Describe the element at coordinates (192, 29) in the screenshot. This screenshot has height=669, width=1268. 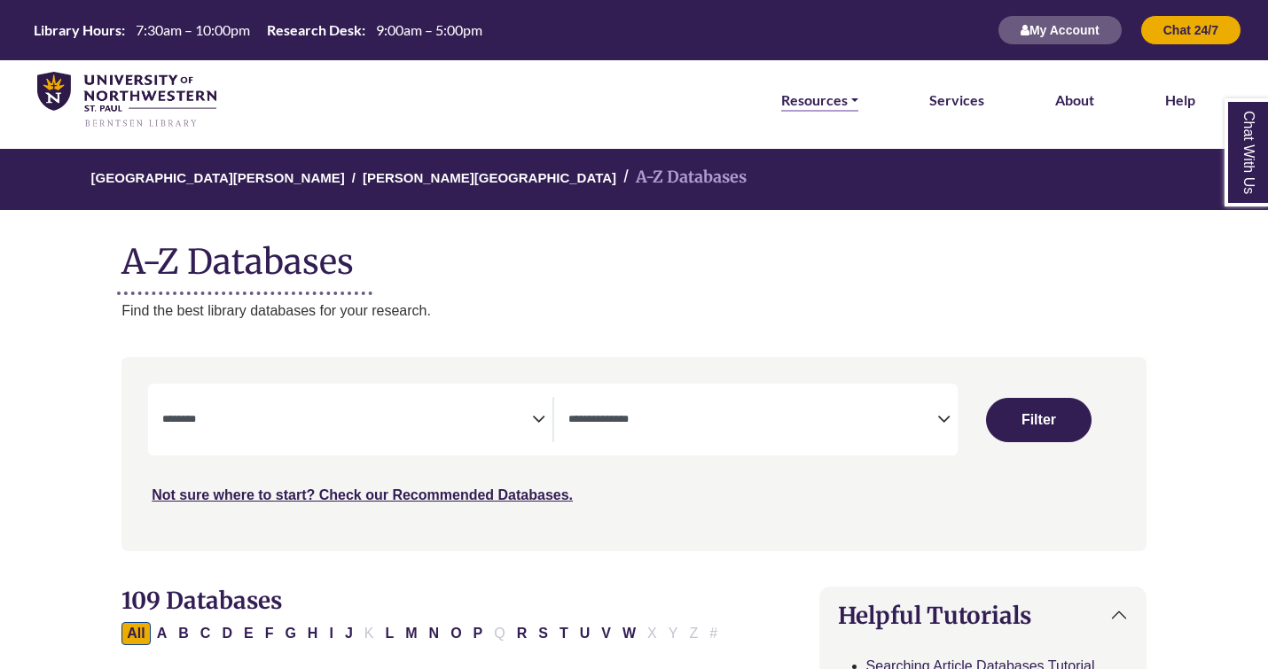
I see `span: 7:30am – 10:00pm` at that location.